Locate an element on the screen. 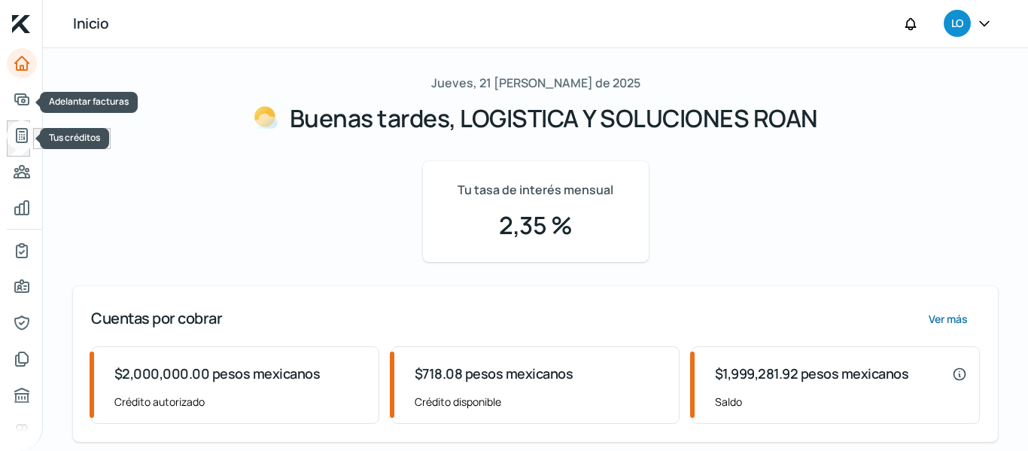  font: $718.08 pesos mexicanos is located at coordinates (494, 373).